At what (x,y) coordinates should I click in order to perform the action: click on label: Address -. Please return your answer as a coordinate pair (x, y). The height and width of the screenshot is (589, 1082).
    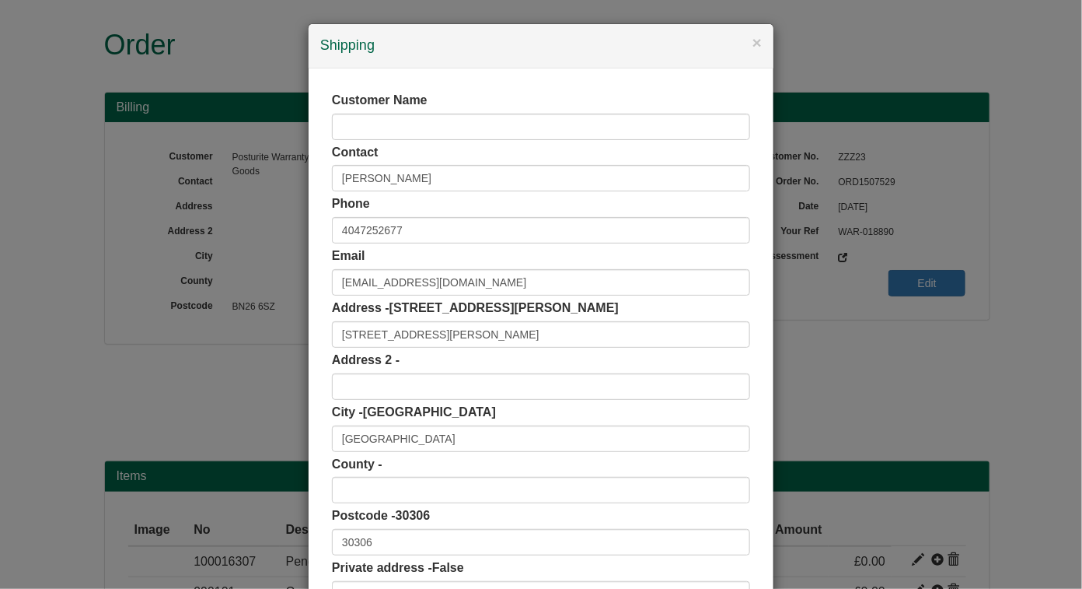
    Looking at the image, I should click on (475, 308).